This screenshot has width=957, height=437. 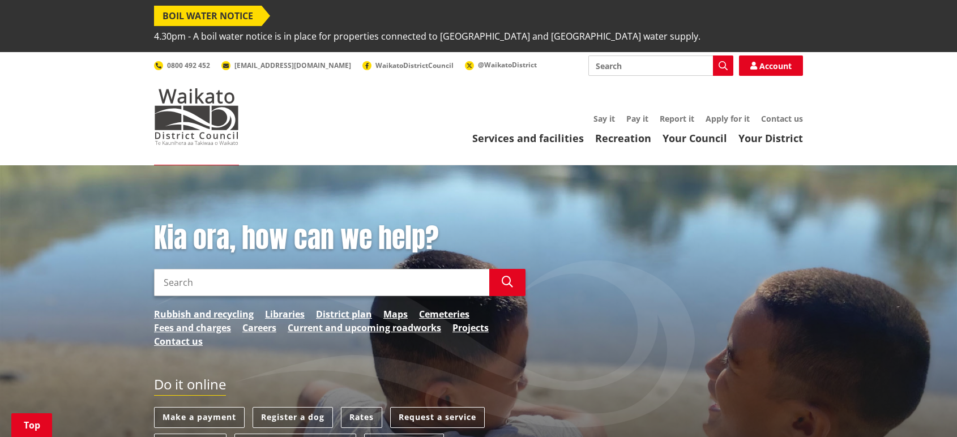 What do you see at coordinates (677, 118) in the screenshot?
I see `a: Report it` at bounding box center [677, 118].